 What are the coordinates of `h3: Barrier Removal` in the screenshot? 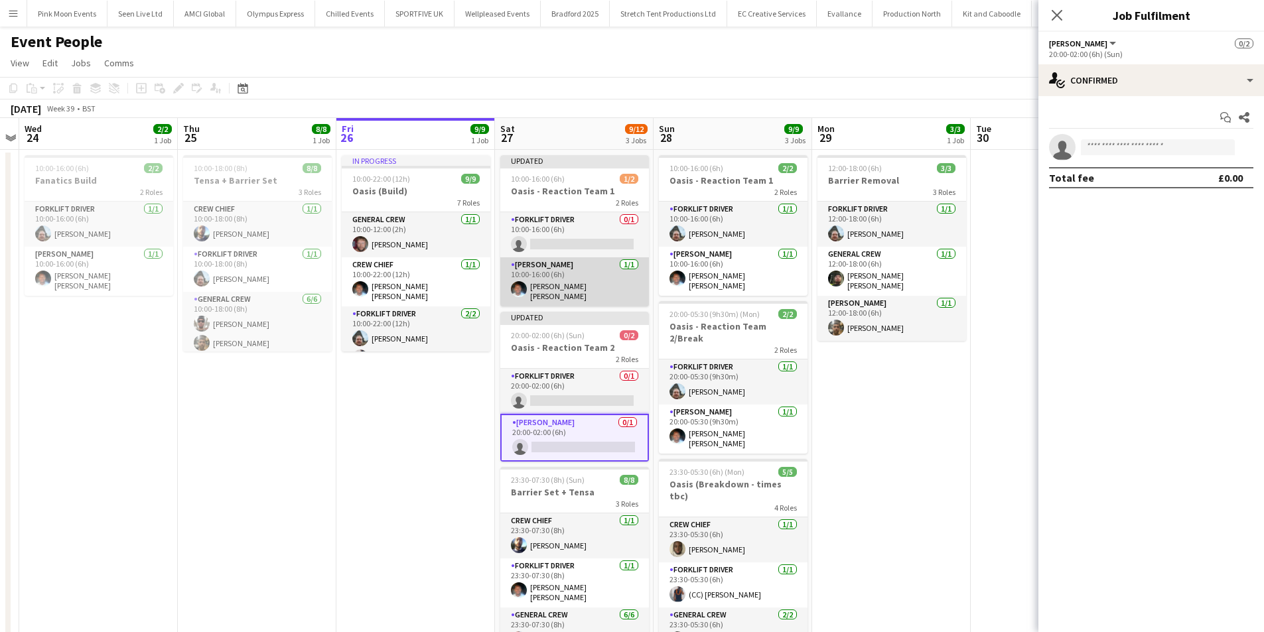 It's located at (892, 180).